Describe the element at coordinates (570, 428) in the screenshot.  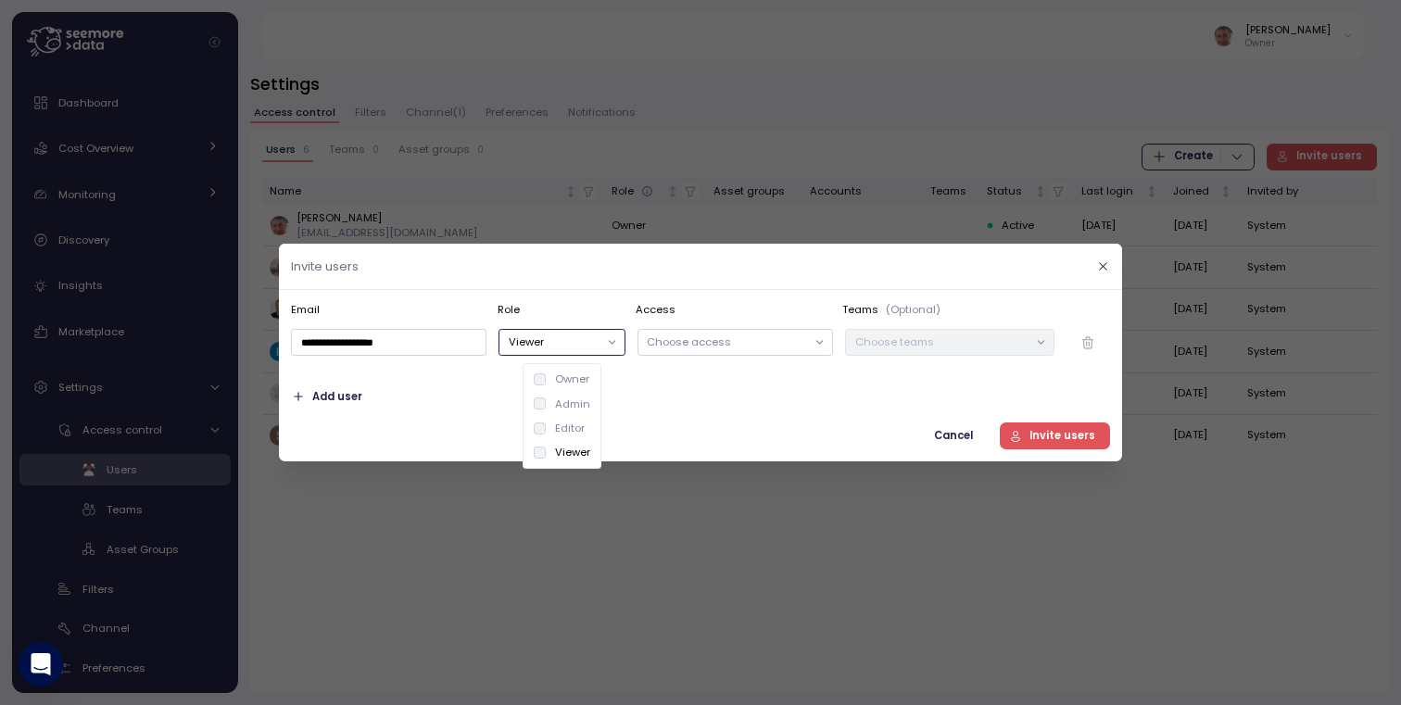
I see `div: Editor` at that location.